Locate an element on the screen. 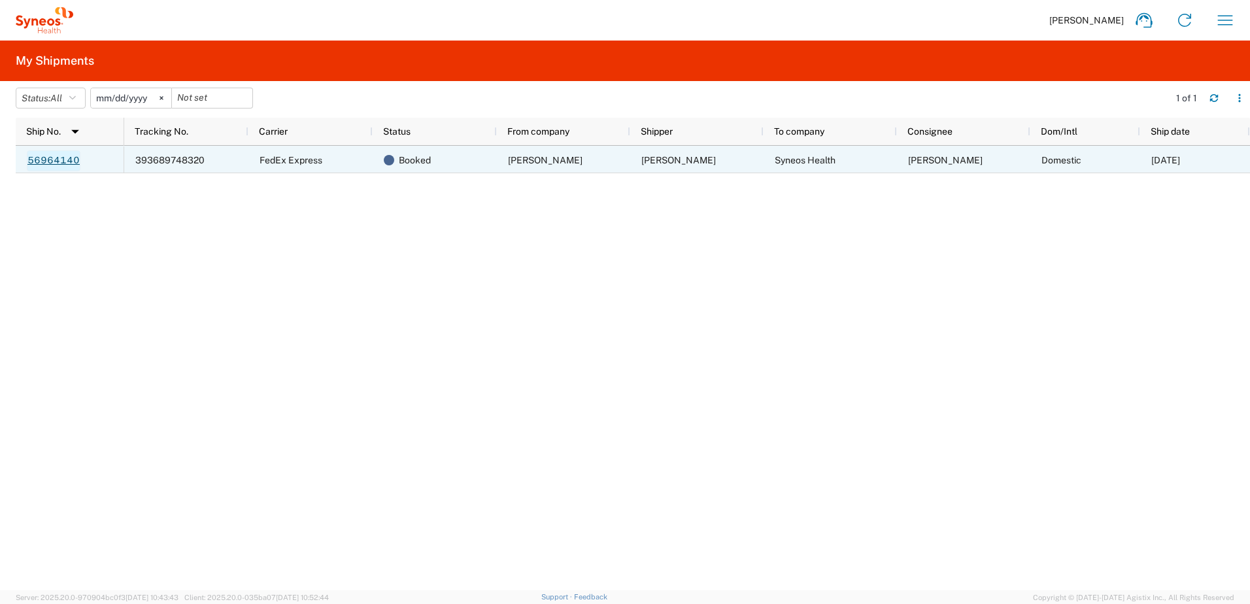 Image resolution: width=1250 pixels, height=604 pixels. a: 56964140 is located at coordinates (54, 161).